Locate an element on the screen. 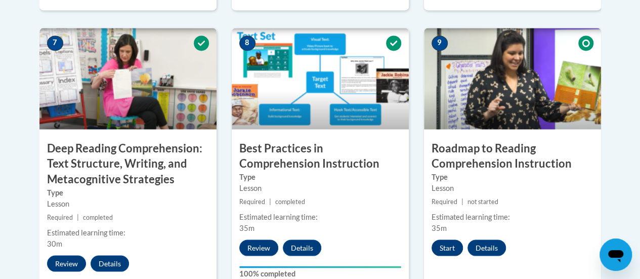  h3: Deep Reading Comprehension: Text Structure, Writing, and Metacognitive Strategies is located at coordinates (128, 163).